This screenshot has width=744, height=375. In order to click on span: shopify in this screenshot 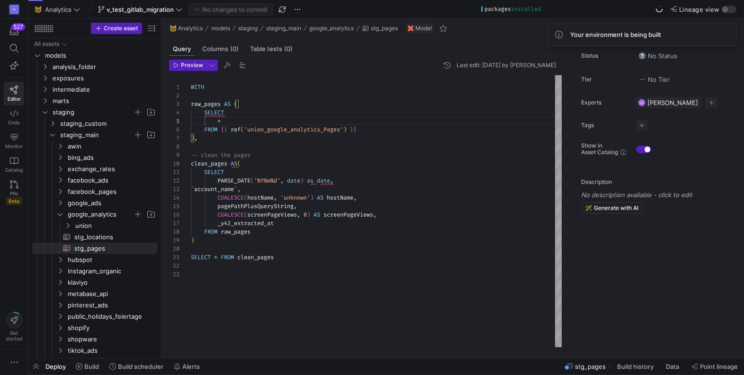, I will do `click(112, 328)`.